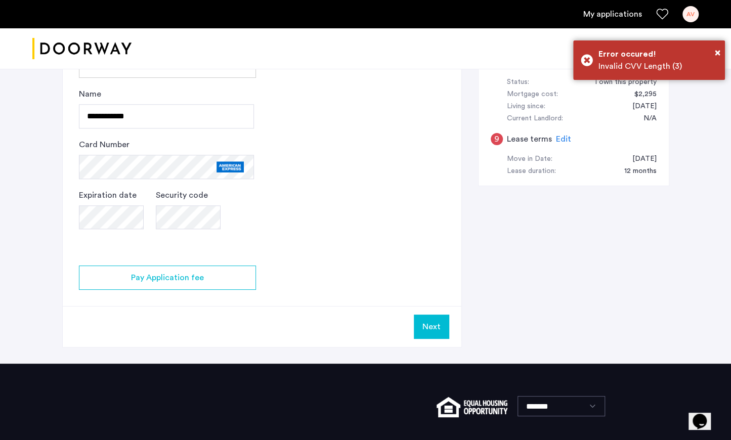 The image size is (731, 440). I want to click on div: Status:, so click(518, 82).